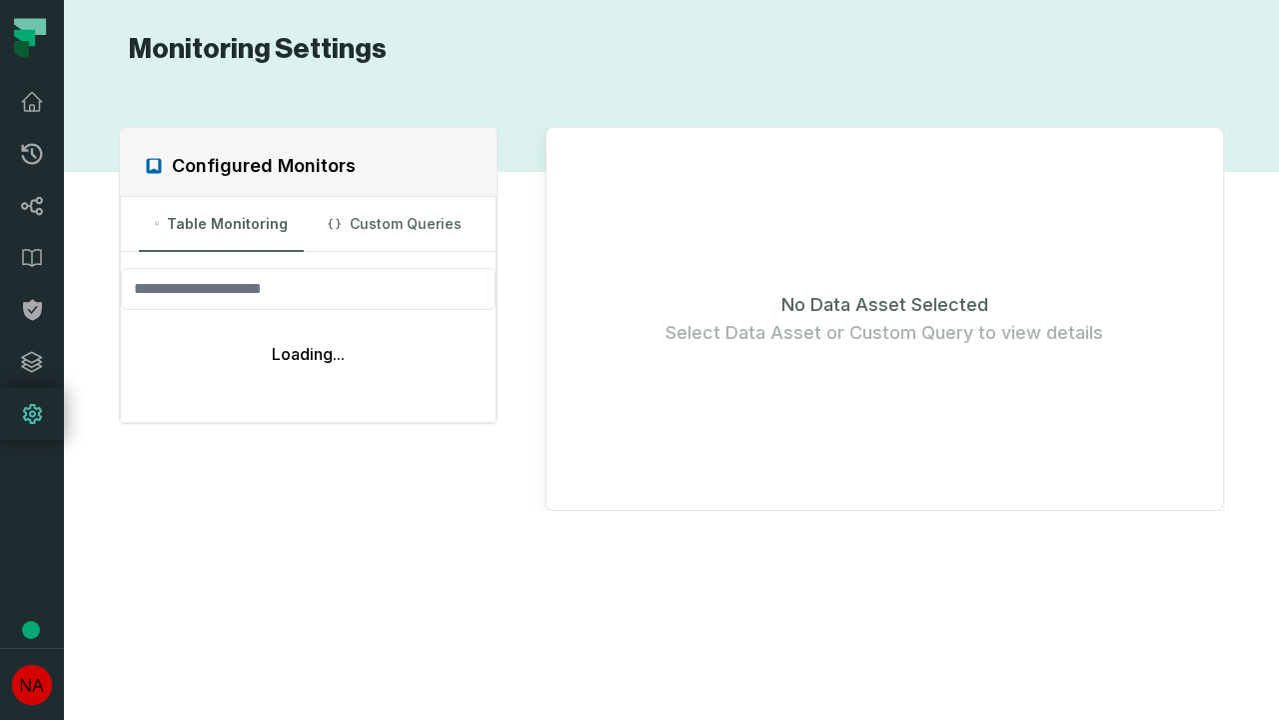 The height and width of the screenshot is (720, 1279). I want to click on h1: Monitoring Settings, so click(253, 49).